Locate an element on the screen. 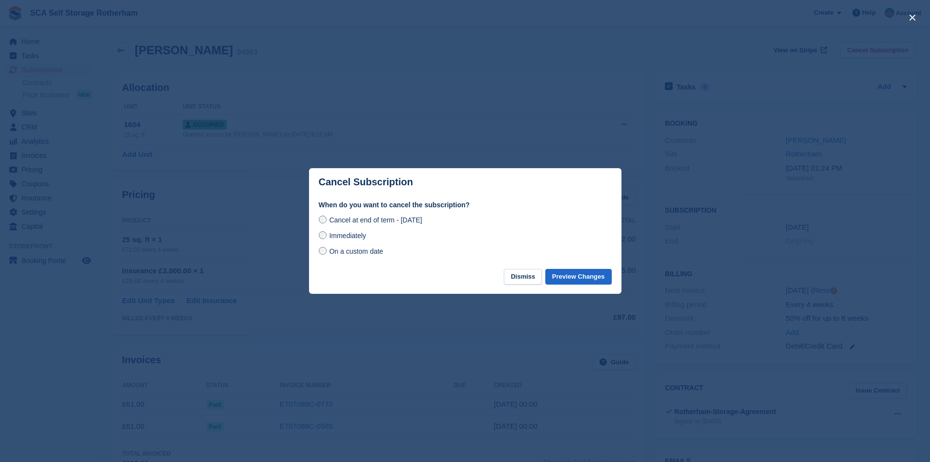  label: When do you want to cancel the subscription? is located at coordinates (465, 205).